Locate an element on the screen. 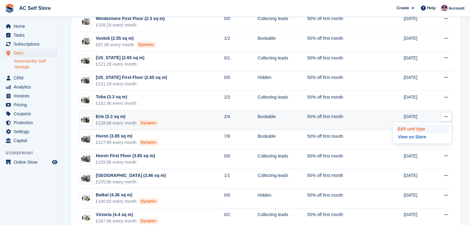 The image size is (470, 225). td: 0/1 is located at coordinates (241, 61).